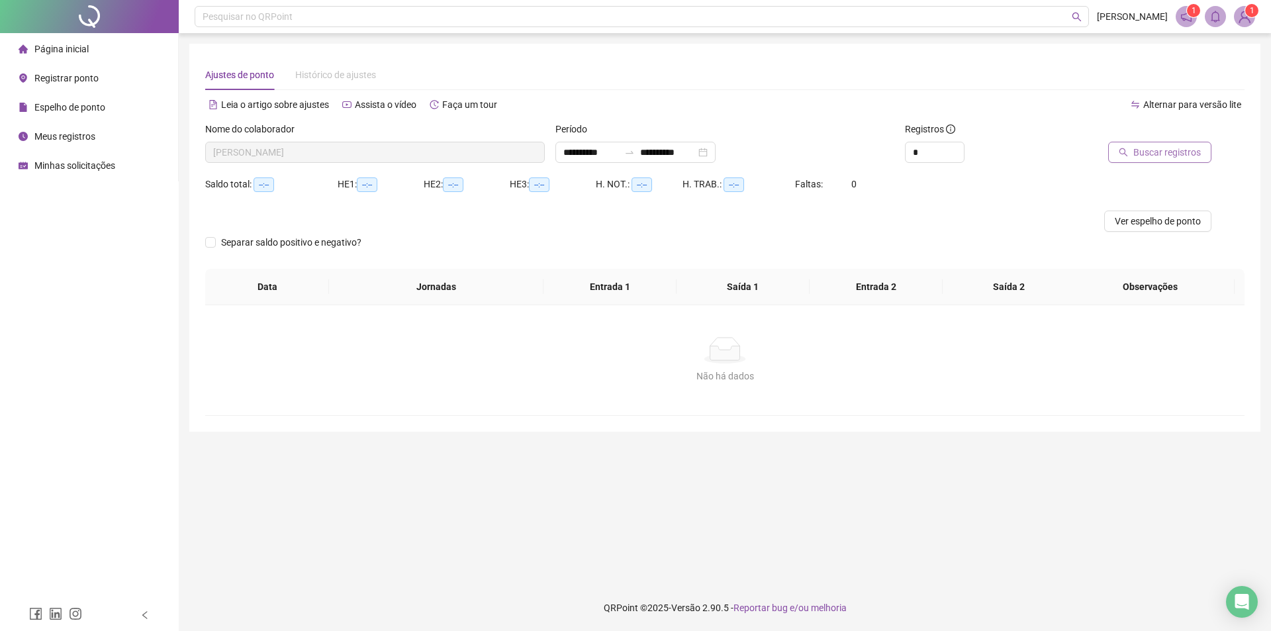  What do you see at coordinates (467, 184) in the screenshot?
I see `div: HE 2:` at bounding box center [467, 184].